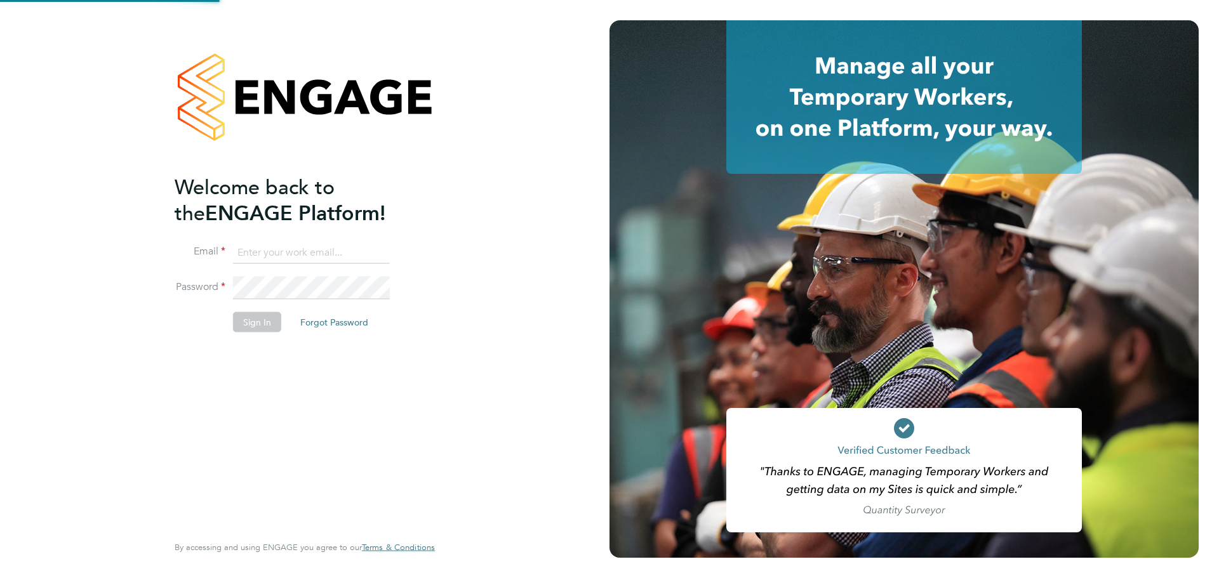 The width and height of the screenshot is (1219, 578). Describe the element at coordinates (298, 200) in the screenshot. I see `h2: ENGAGE Platform!` at that location.